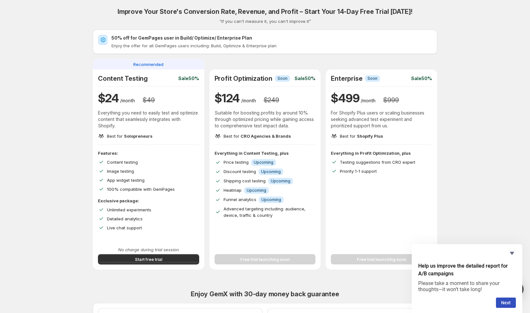 This screenshot has height=313, width=530. What do you see at coordinates (266, 136) in the screenshot?
I see `span: CRO Agencies & Brands` at bounding box center [266, 136].